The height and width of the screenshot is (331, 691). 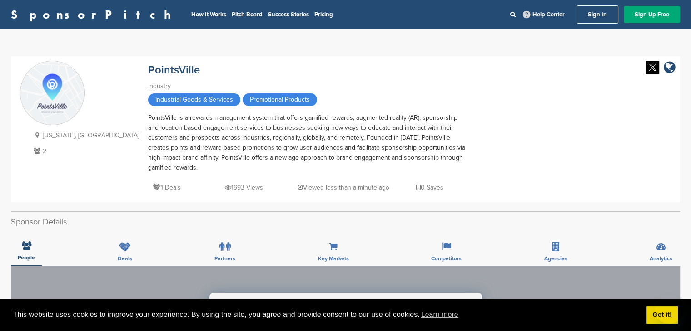 I want to click on img: Twitter white, so click(x=652, y=68).